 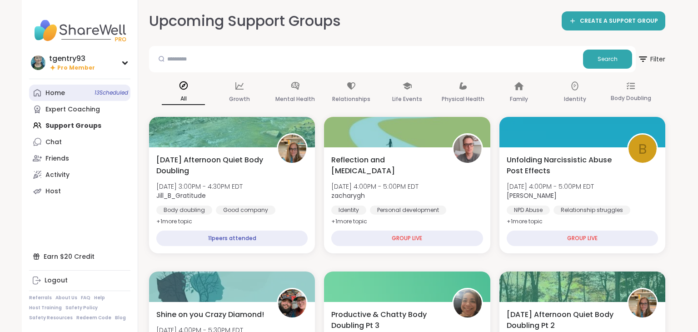 I want to click on a: CREATE A SUPPORT GROUP, so click(x=613, y=21).